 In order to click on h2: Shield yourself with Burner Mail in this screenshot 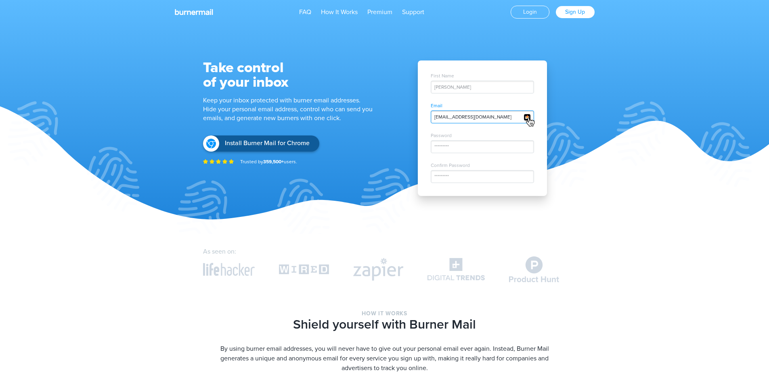, I will do `click(385, 325)`.